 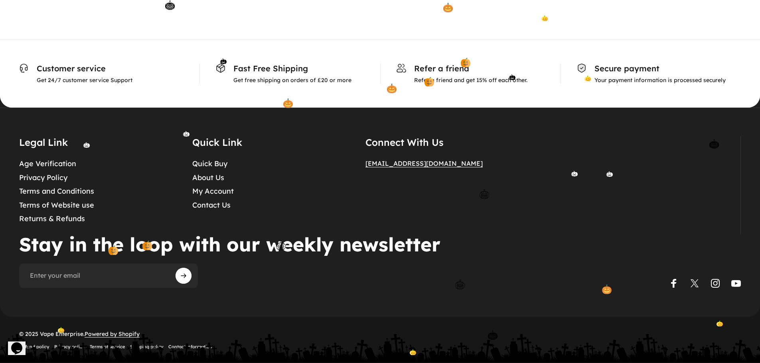 I want to click on p: Stay in the loop with our weekly newsletter, so click(x=235, y=244).